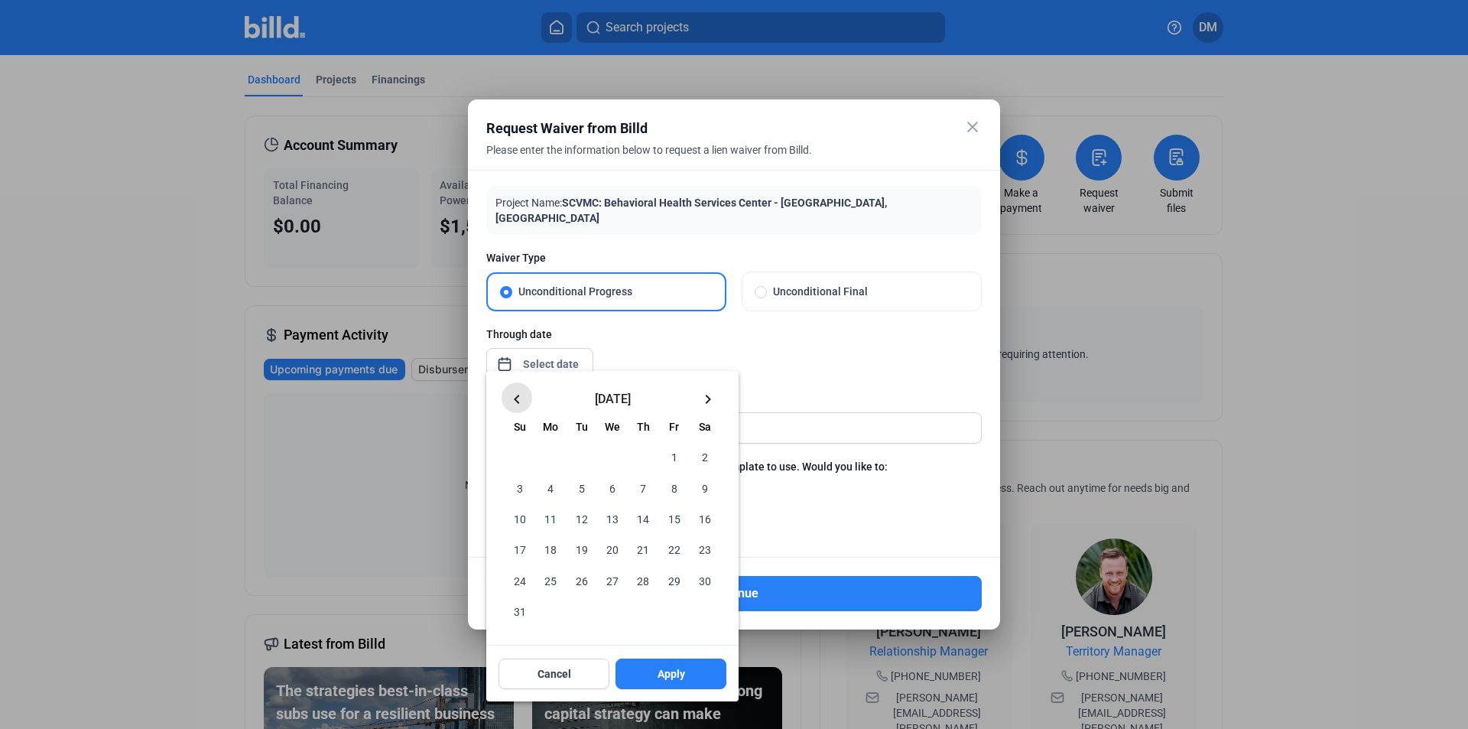 This screenshot has width=1468, height=729. Describe the element at coordinates (550, 579) in the screenshot. I see `span: 25` at that location.